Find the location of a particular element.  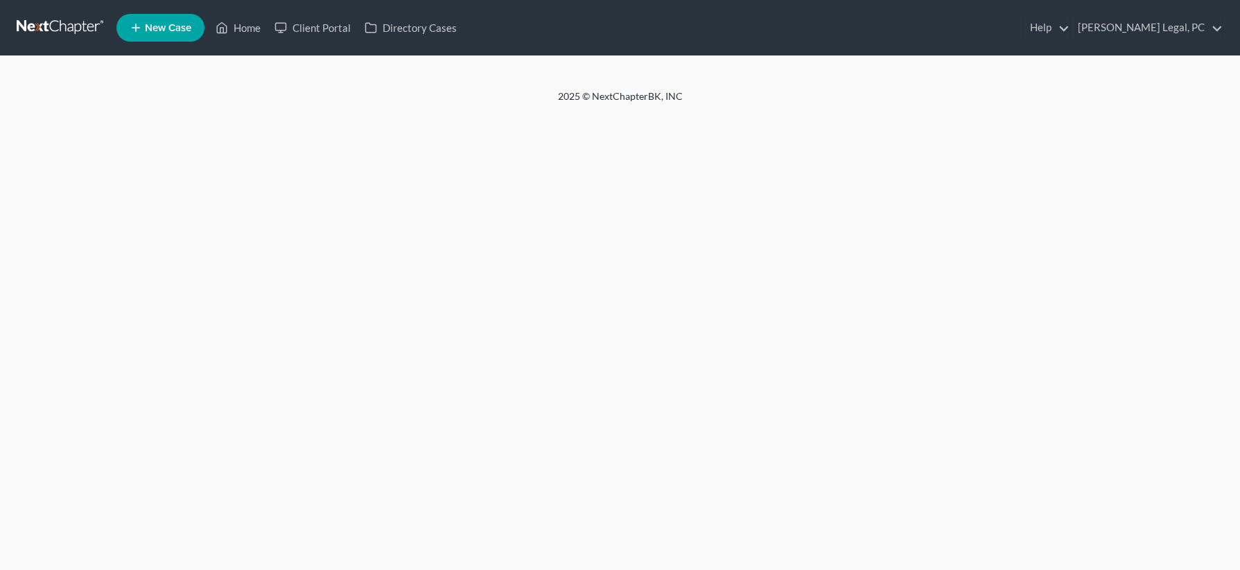

new-legal-case-button: New Case is located at coordinates (160, 28).